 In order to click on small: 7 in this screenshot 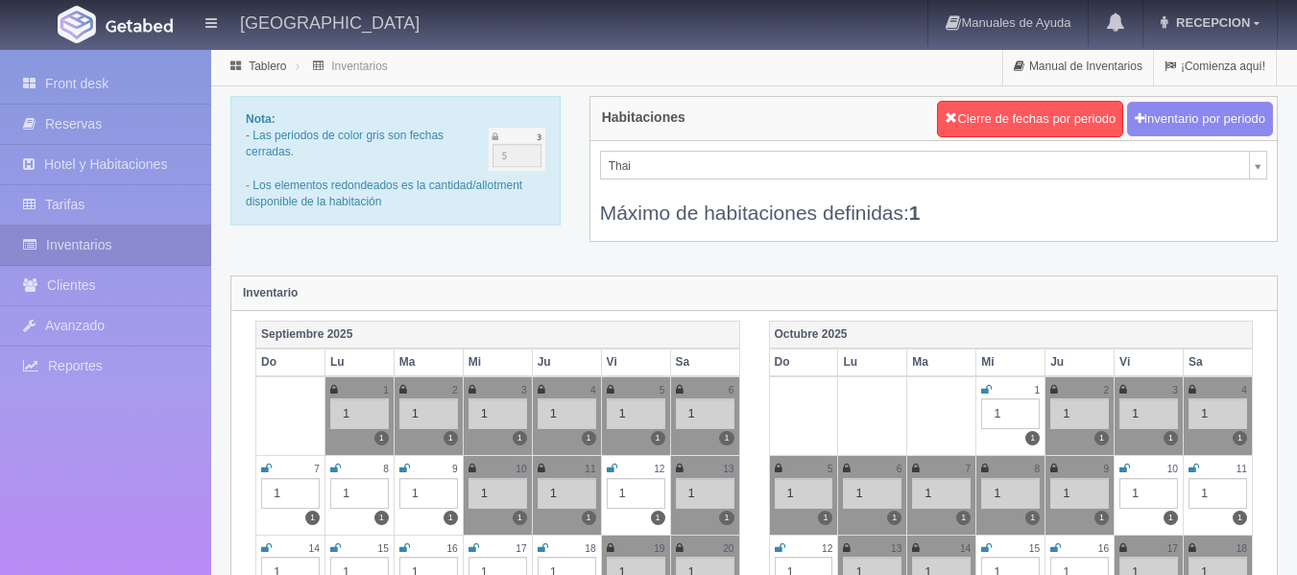, I will do `click(968, 468)`.